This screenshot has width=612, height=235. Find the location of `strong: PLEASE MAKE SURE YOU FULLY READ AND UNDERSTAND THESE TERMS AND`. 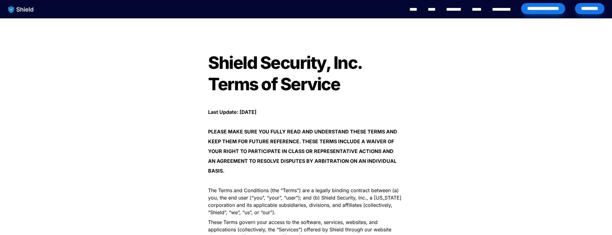

strong: PLEASE MAKE SURE YOU FULLY READ AND UNDERSTAND THESE TERMS AND is located at coordinates (303, 132).